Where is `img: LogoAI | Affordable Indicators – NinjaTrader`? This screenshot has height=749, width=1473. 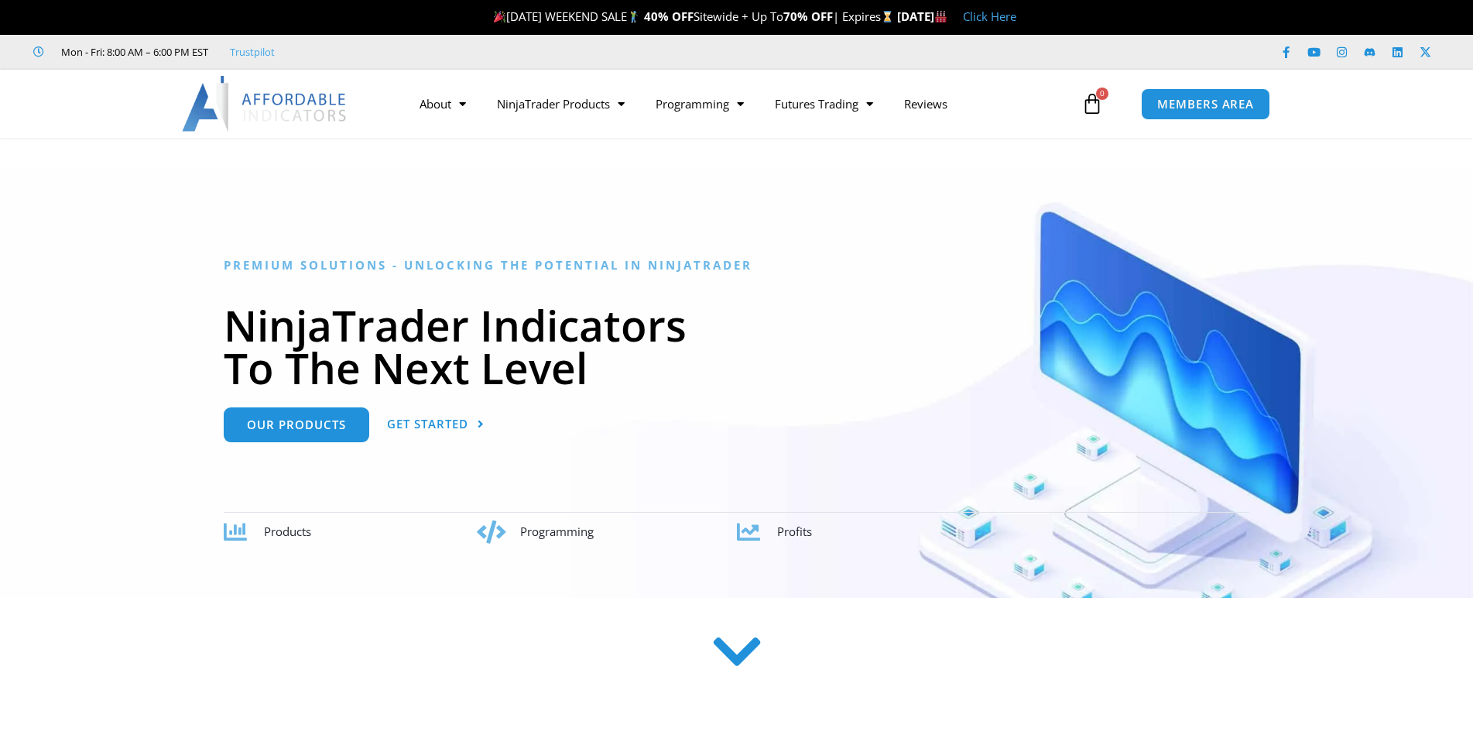
img: LogoAI | Affordable Indicators – NinjaTrader is located at coordinates (265, 104).